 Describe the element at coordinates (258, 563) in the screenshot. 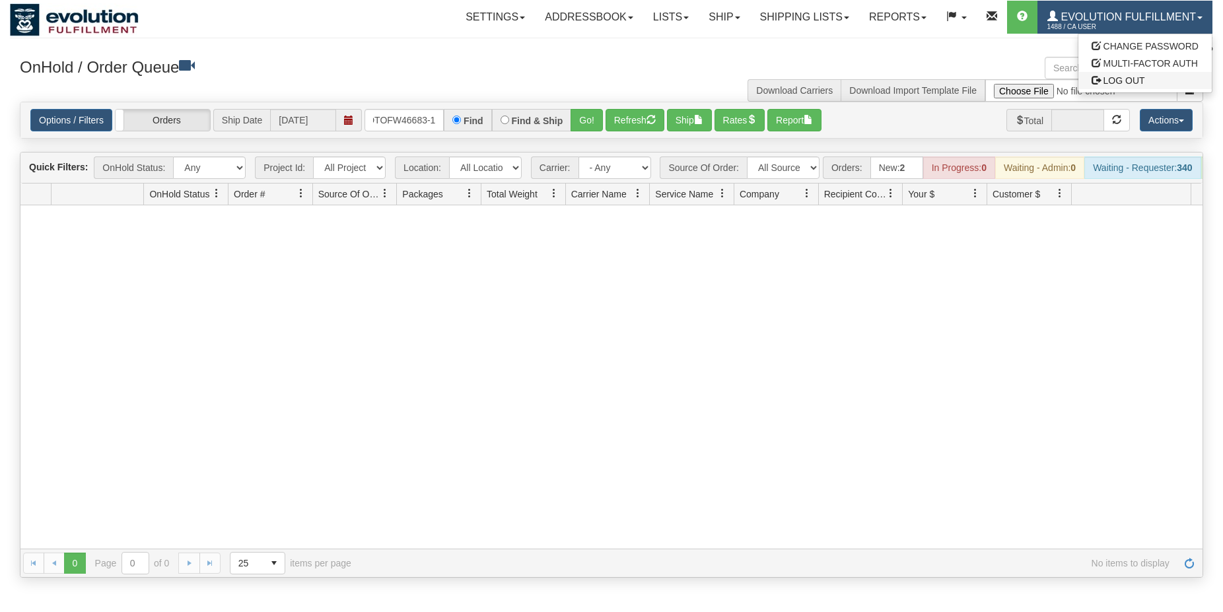

I see `span: Page sizes drop down` at that location.